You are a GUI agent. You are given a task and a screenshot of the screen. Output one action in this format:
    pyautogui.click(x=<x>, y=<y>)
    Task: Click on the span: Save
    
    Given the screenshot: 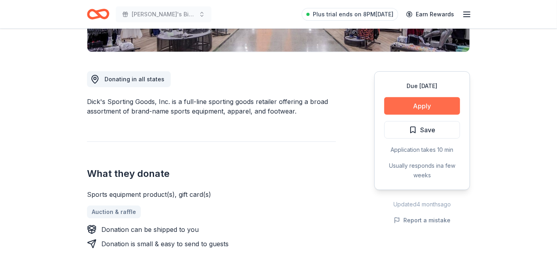 What is the action you would take?
    pyautogui.click(x=428, y=130)
    